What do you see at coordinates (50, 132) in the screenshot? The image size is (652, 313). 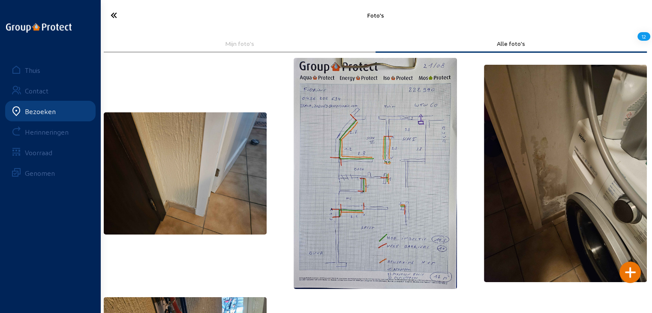 I see `a: Herinneringen` at bounding box center [50, 132].